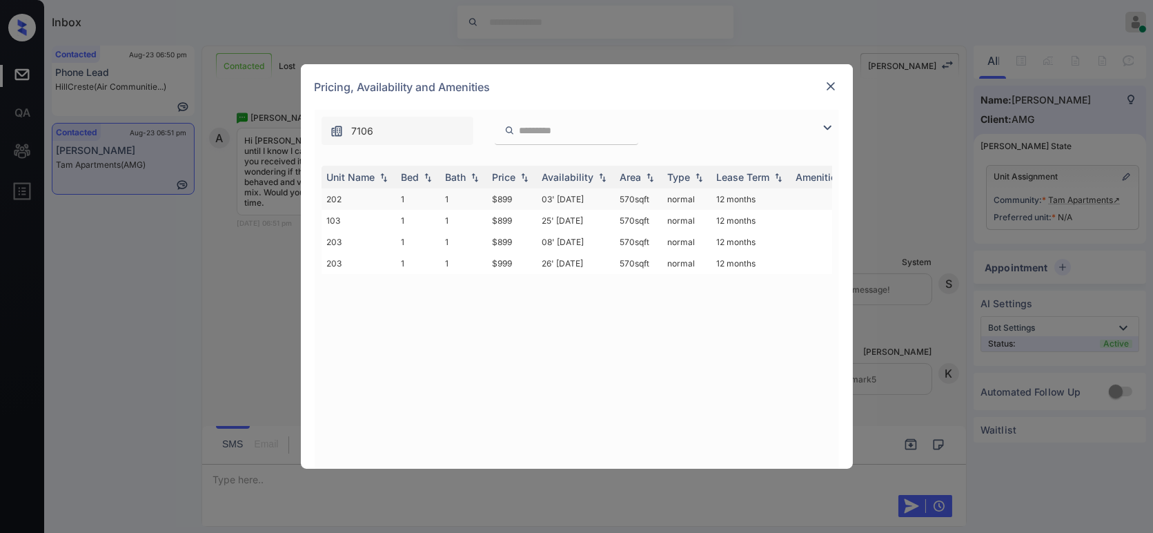 This screenshot has width=1153, height=533. Describe the element at coordinates (831, 86) in the screenshot. I see `img: close` at that location.